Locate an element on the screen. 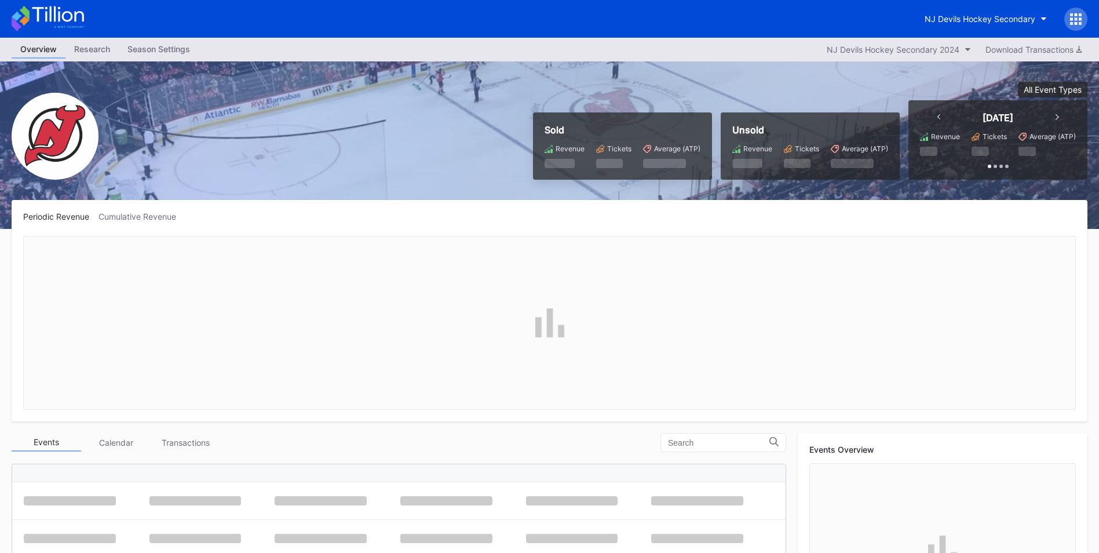 This screenshot has width=1099, height=553. button: All Event Types is located at coordinates (1052, 89).